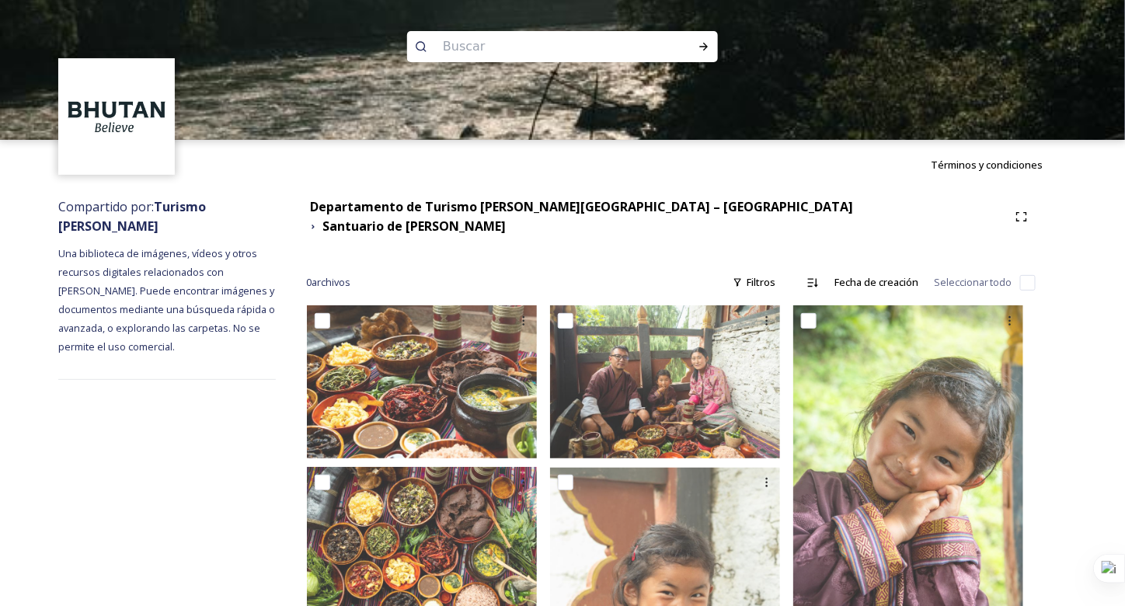 This screenshot has height=606, width=1125. What do you see at coordinates (309, 282) in the screenshot?
I see `font: 0` at bounding box center [309, 282].